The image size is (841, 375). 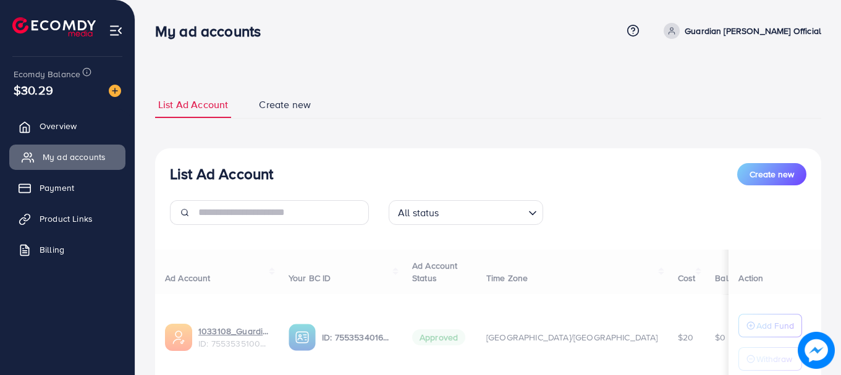 I want to click on a: Overview, so click(x=67, y=126).